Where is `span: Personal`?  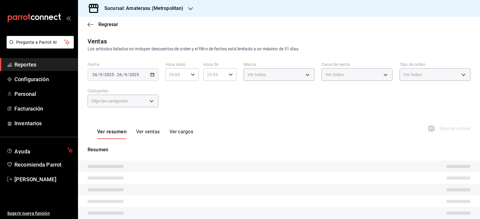
span: Personal is located at coordinates (44, 94).